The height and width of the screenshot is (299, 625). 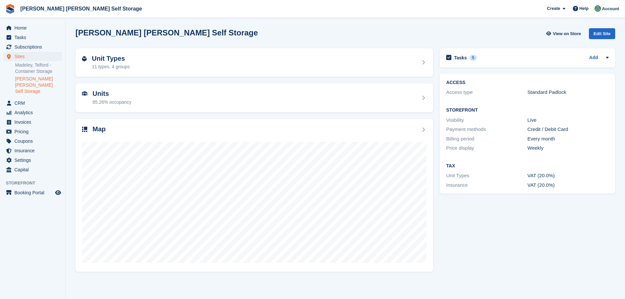 What do you see at coordinates (565, 33) in the screenshot?
I see `a: View on Store` at bounding box center [565, 33].